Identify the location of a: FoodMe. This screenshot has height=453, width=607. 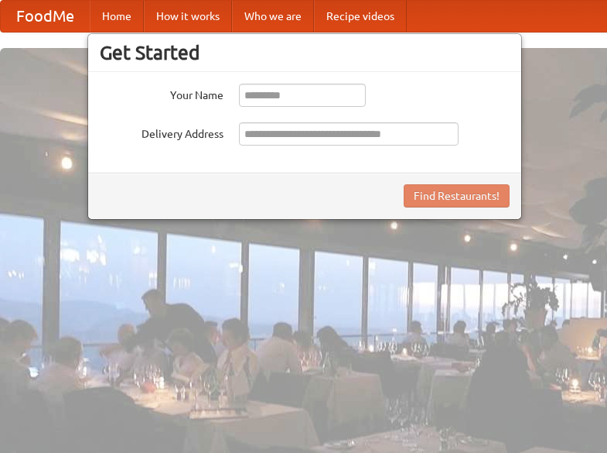
(45, 16).